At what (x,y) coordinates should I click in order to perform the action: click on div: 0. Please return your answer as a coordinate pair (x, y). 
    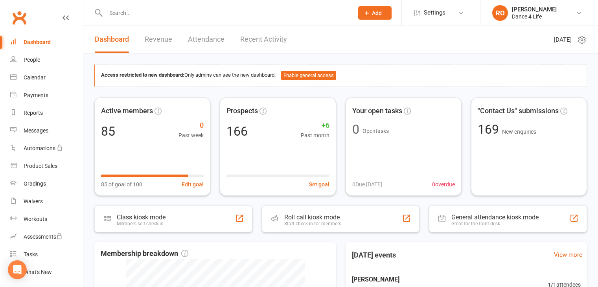
    Looking at the image, I should click on (356, 129).